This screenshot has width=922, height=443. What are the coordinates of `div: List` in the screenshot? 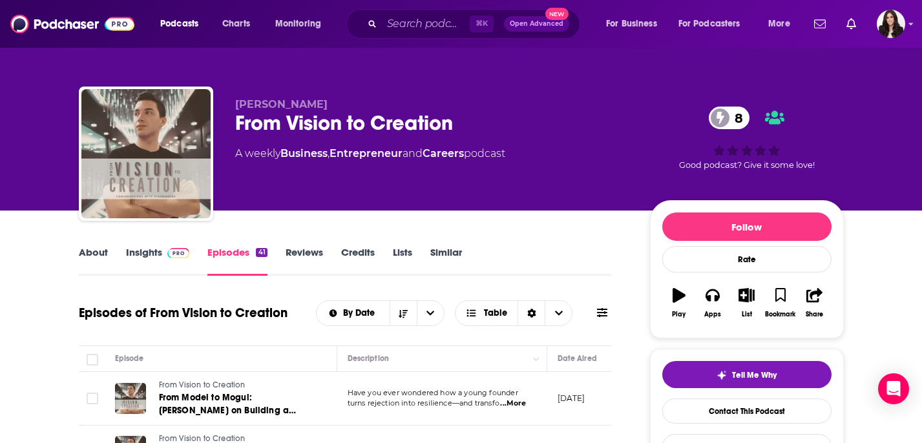 It's located at (747, 315).